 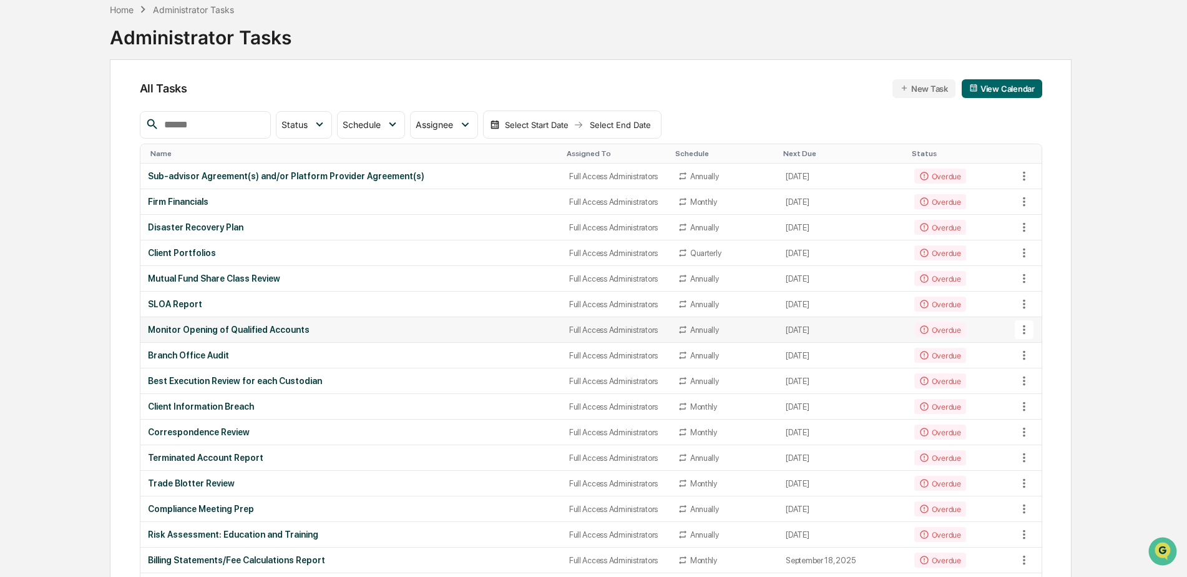 I want to click on a: 🖐️Preclearance, so click(x=46, y=164).